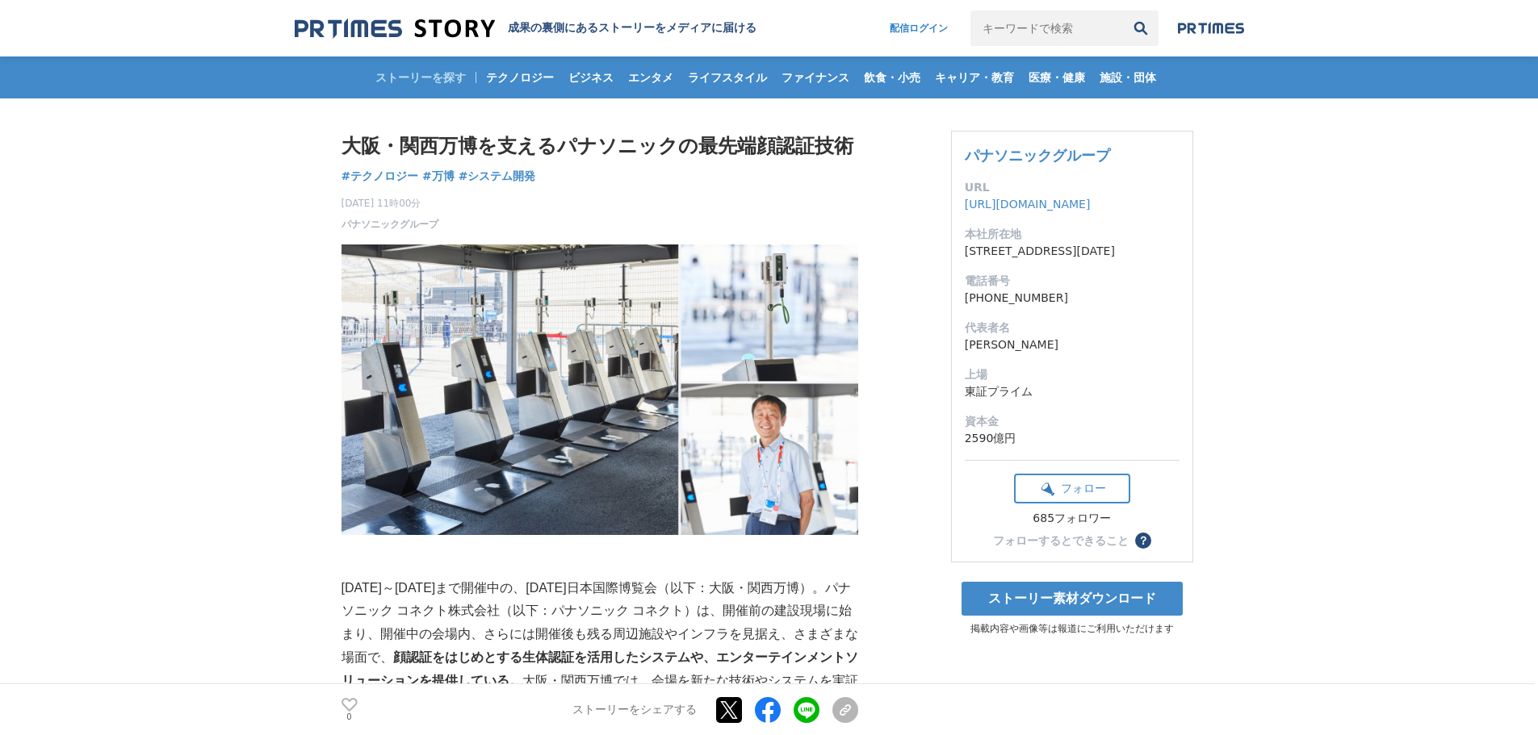 Image resolution: width=1538 pixels, height=735 pixels. Describe the element at coordinates (438, 176) in the screenshot. I see `span: #万博` at that location.